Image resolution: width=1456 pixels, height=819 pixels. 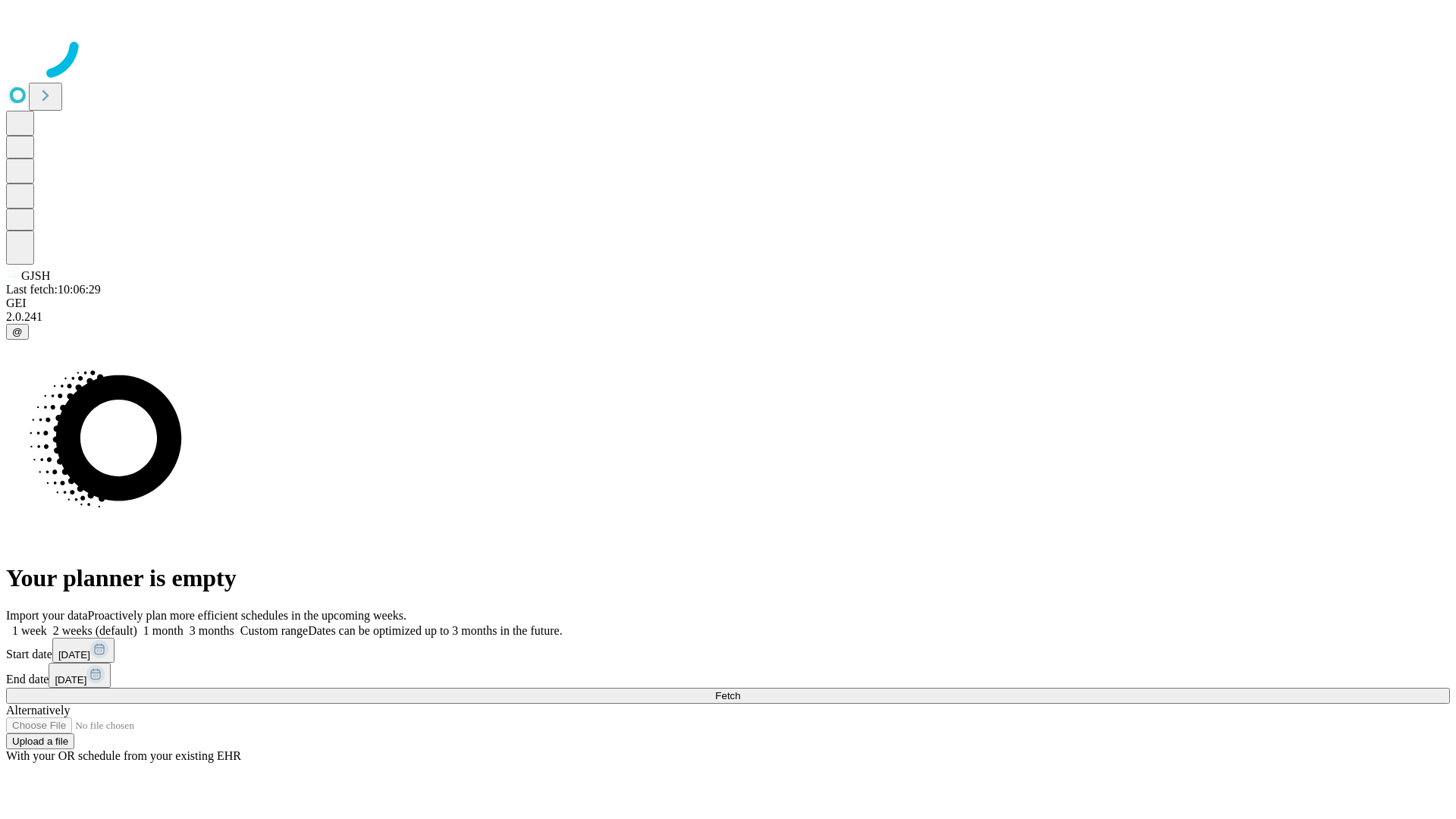 What do you see at coordinates (728, 317) in the screenshot?
I see `div: 2.0.241` at bounding box center [728, 317].